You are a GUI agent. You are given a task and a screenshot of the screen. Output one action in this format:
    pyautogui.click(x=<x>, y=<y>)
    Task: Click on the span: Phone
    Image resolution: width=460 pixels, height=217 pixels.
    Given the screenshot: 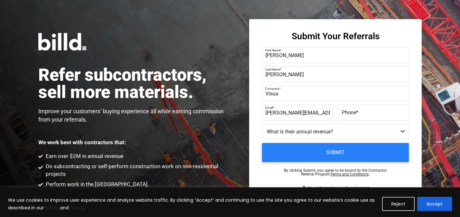 What is the action you would take?
    pyautogui.click(x=349, y=113)
    